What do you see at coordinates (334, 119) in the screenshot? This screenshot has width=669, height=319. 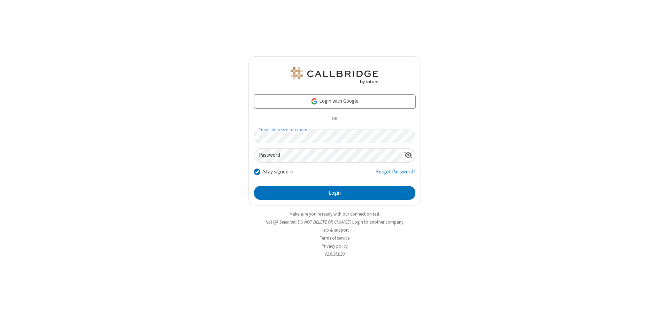 I see `span: OR` at bounding box center [334, 119].